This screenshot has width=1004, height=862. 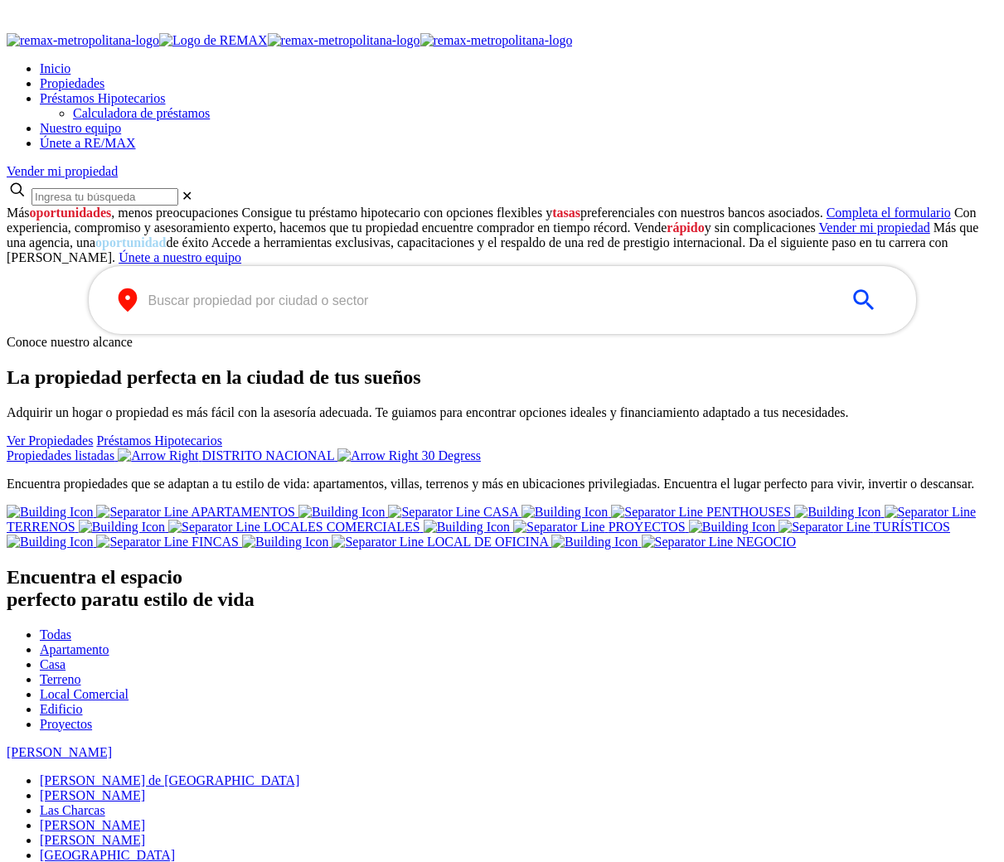 What do you see at coordinates (647, 526) in the screenshot?
I see `span: PROYECTOS` at bounding box center [647, 526].